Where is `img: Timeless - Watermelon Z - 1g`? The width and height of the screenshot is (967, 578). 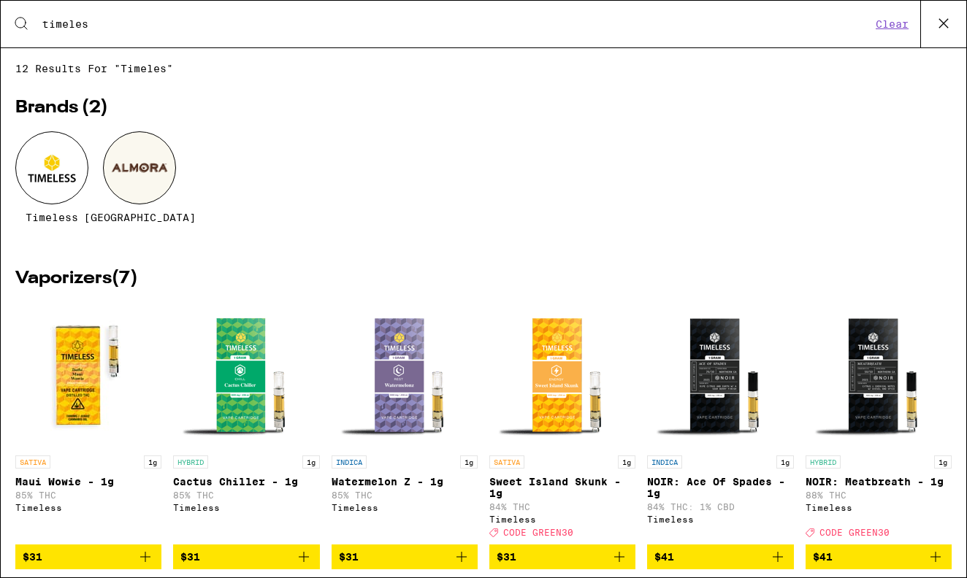 img: Timeless - Watermelon Z - 1g is located at coordinates (405, 375).